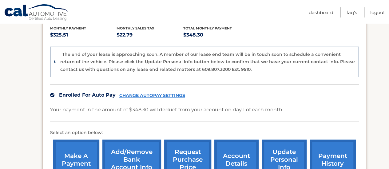  I want to click on img: check.svg, so click(52, 95).